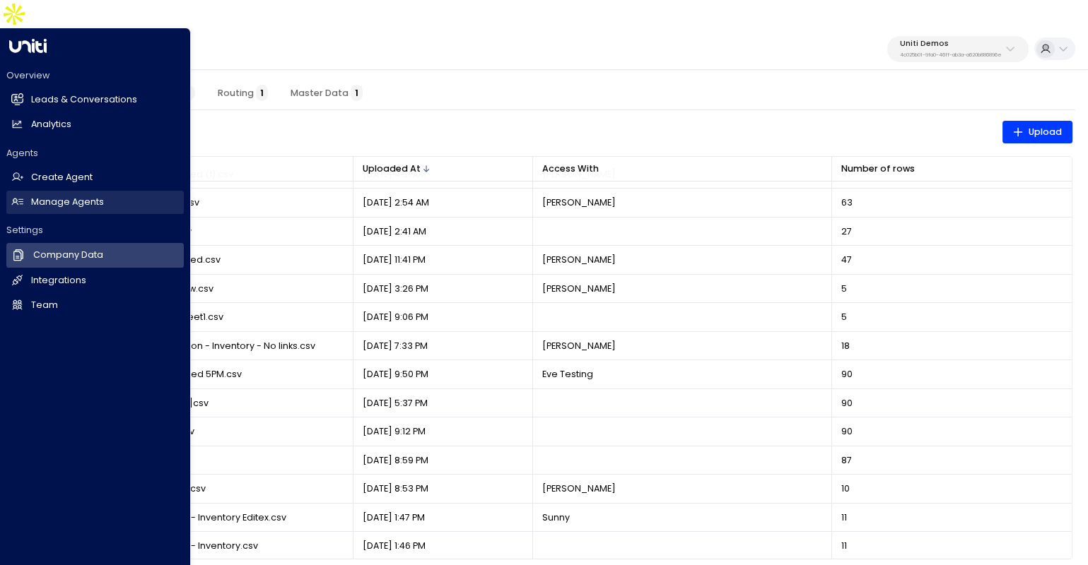 The image size is (1088, 565). Describe the element at coordinates (567, 375) in the screenshot. I see `p: Eve Testing` at that location.